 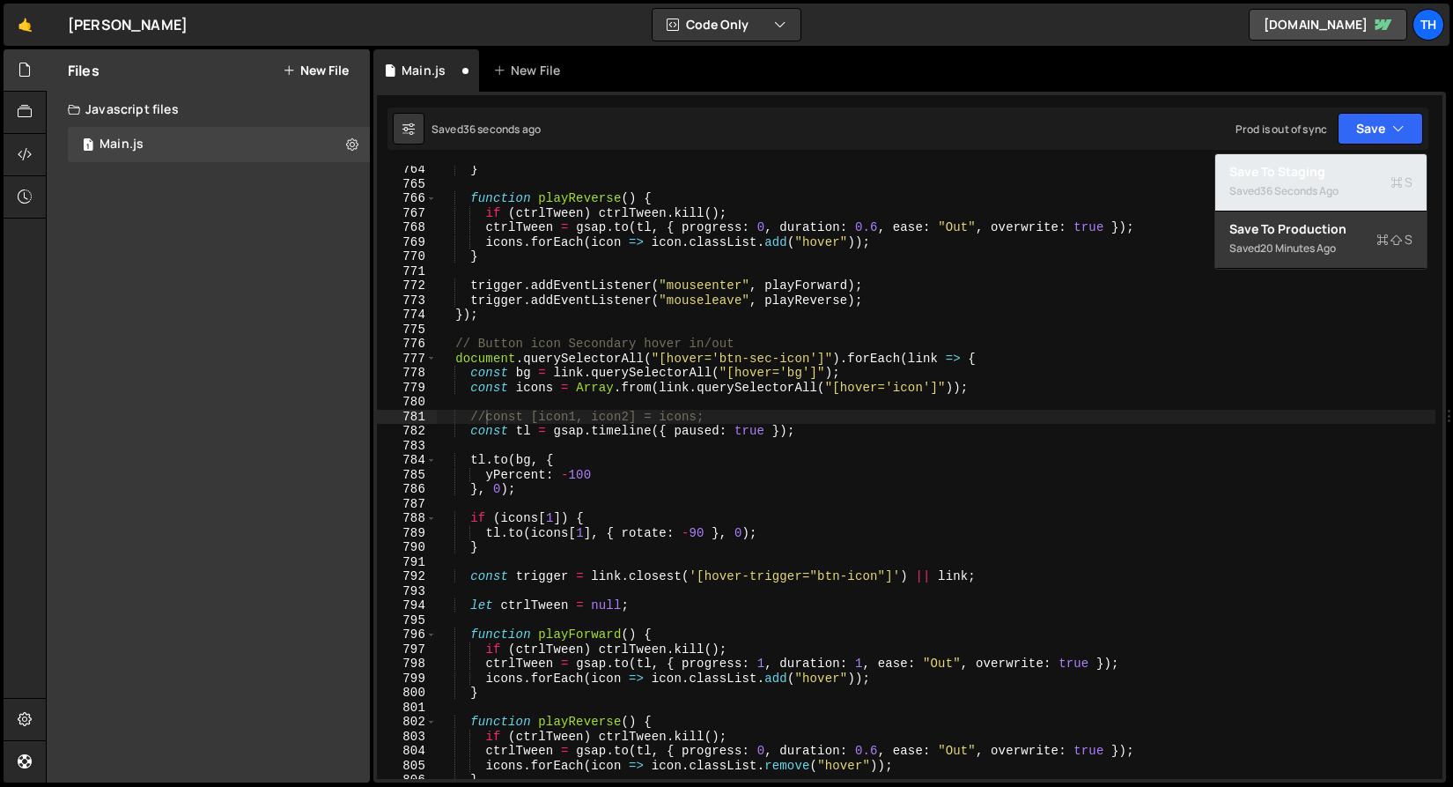 What do you see at coordinates (407, 271) in the screenshot?
I see `div: 771` at bounding box center [407, 271].